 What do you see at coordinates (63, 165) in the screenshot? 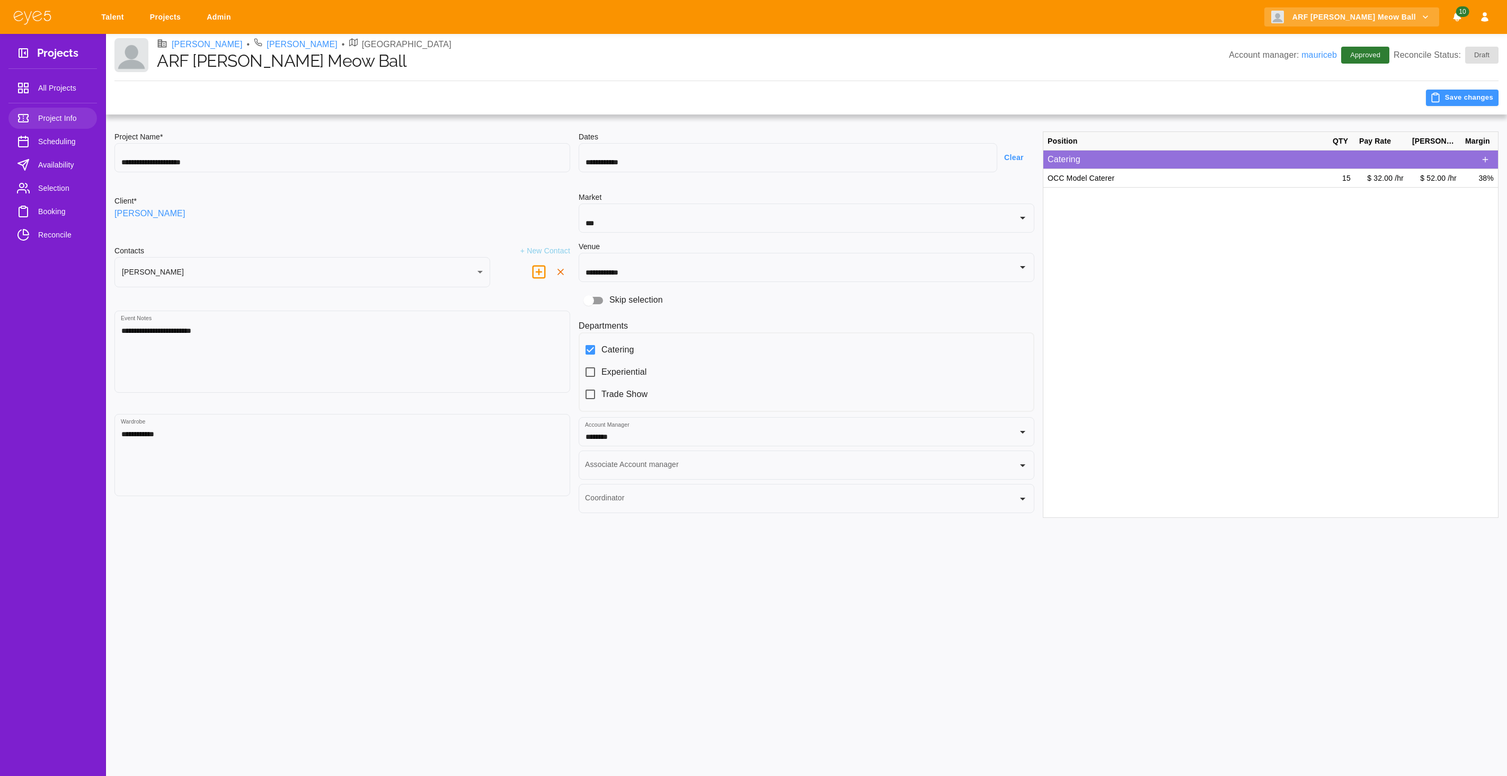
I see `span: Availability` at bounding box center [63, 165].